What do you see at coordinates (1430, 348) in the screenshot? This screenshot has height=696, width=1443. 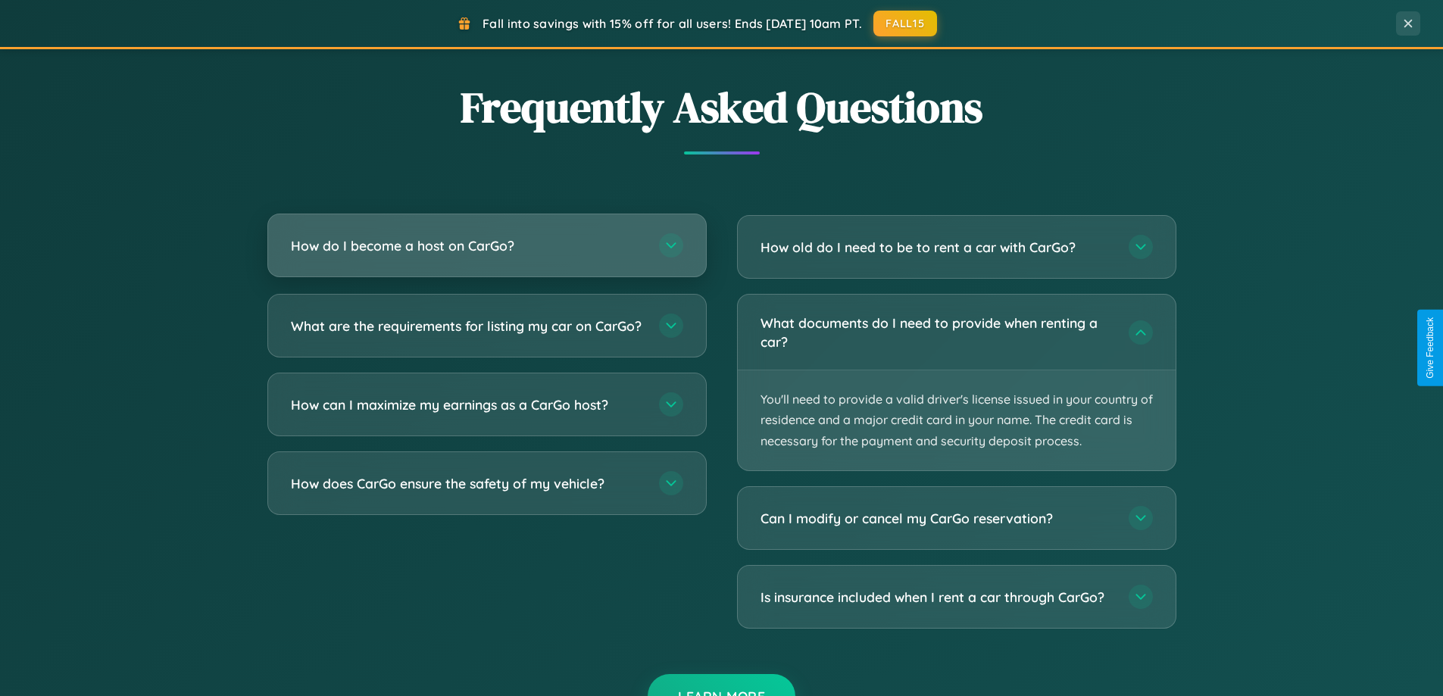 I see `div: Give Feedback` at bounding box center [1430, 348].